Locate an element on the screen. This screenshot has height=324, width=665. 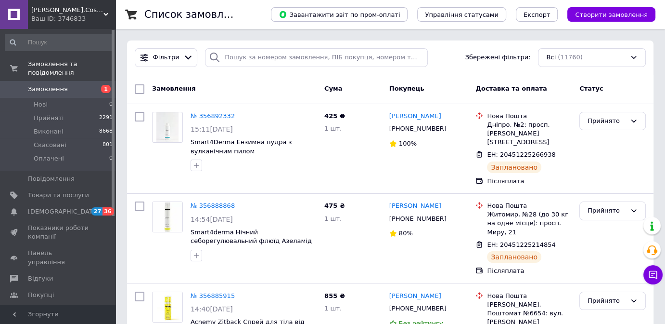
input: Пошук is located at coordinates (59, 42).